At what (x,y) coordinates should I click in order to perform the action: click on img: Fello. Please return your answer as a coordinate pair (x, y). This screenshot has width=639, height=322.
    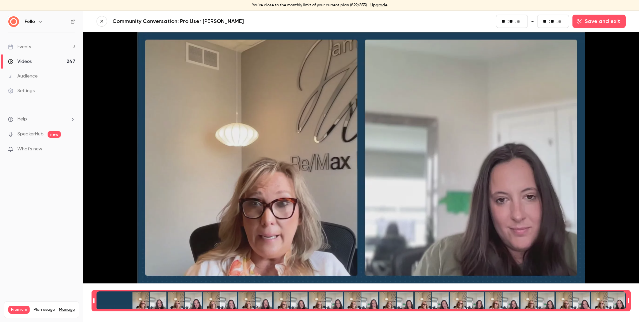
    Looking at the image, I should click on (14, 22).